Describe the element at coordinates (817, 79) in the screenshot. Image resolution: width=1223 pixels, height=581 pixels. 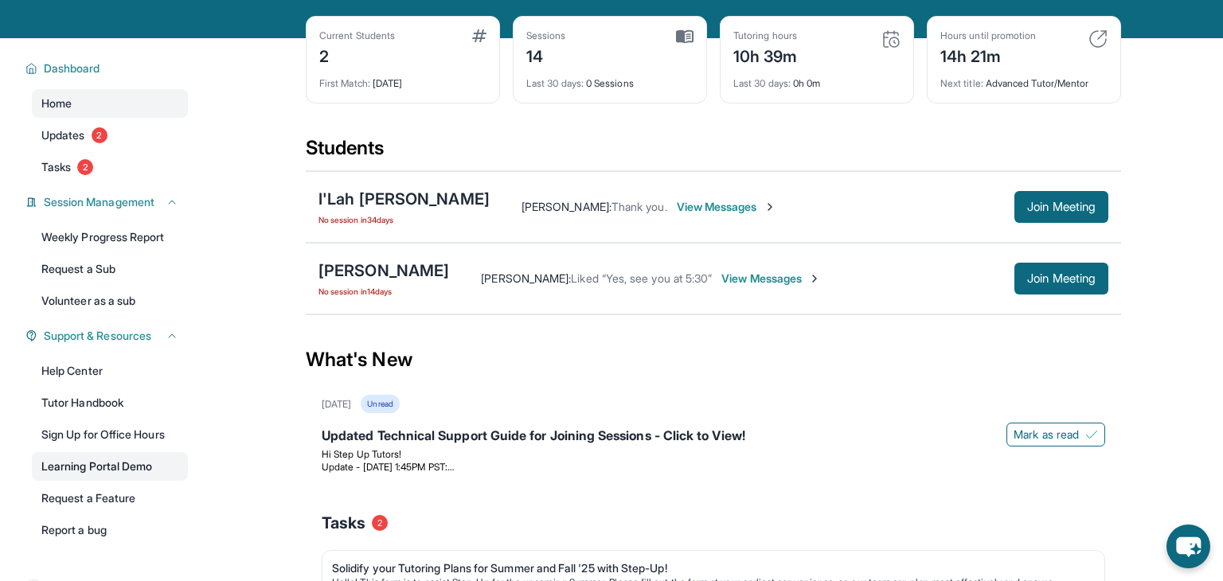
I see `div: 0h 0m` at that location.